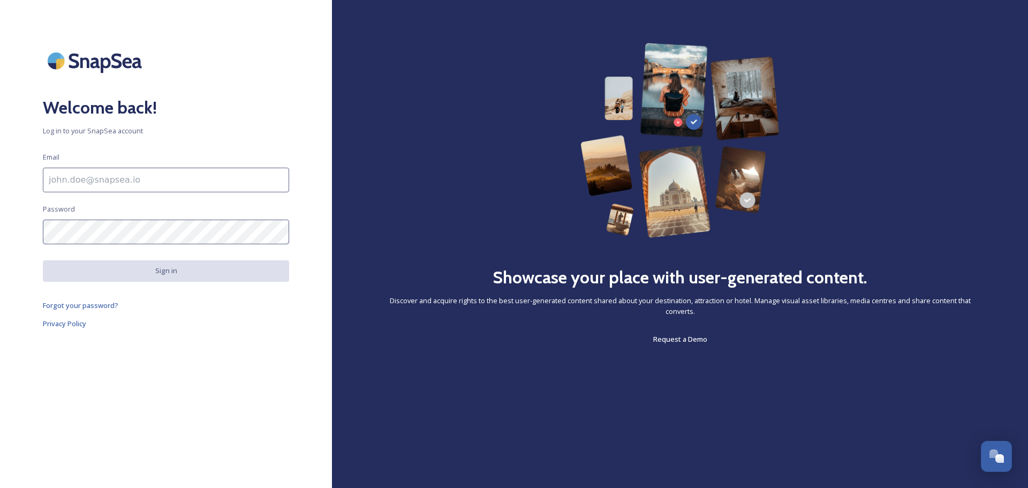 The height and width of the screenshot is (488, 1028). I want to click on span: Forgot your password?, so click(80, 305).